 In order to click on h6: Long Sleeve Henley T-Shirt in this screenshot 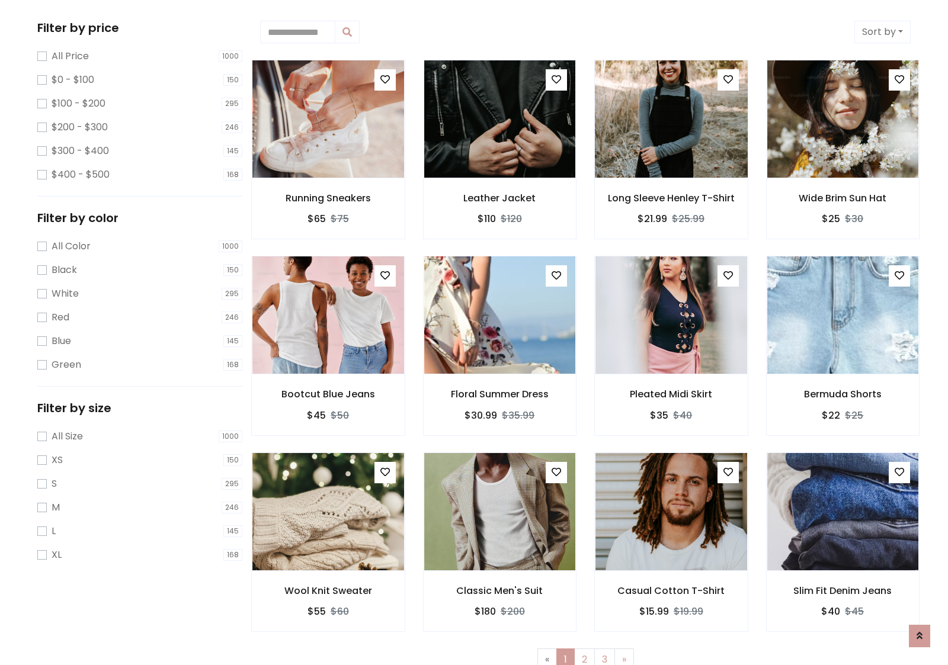, I will do `click(671, 198)`.